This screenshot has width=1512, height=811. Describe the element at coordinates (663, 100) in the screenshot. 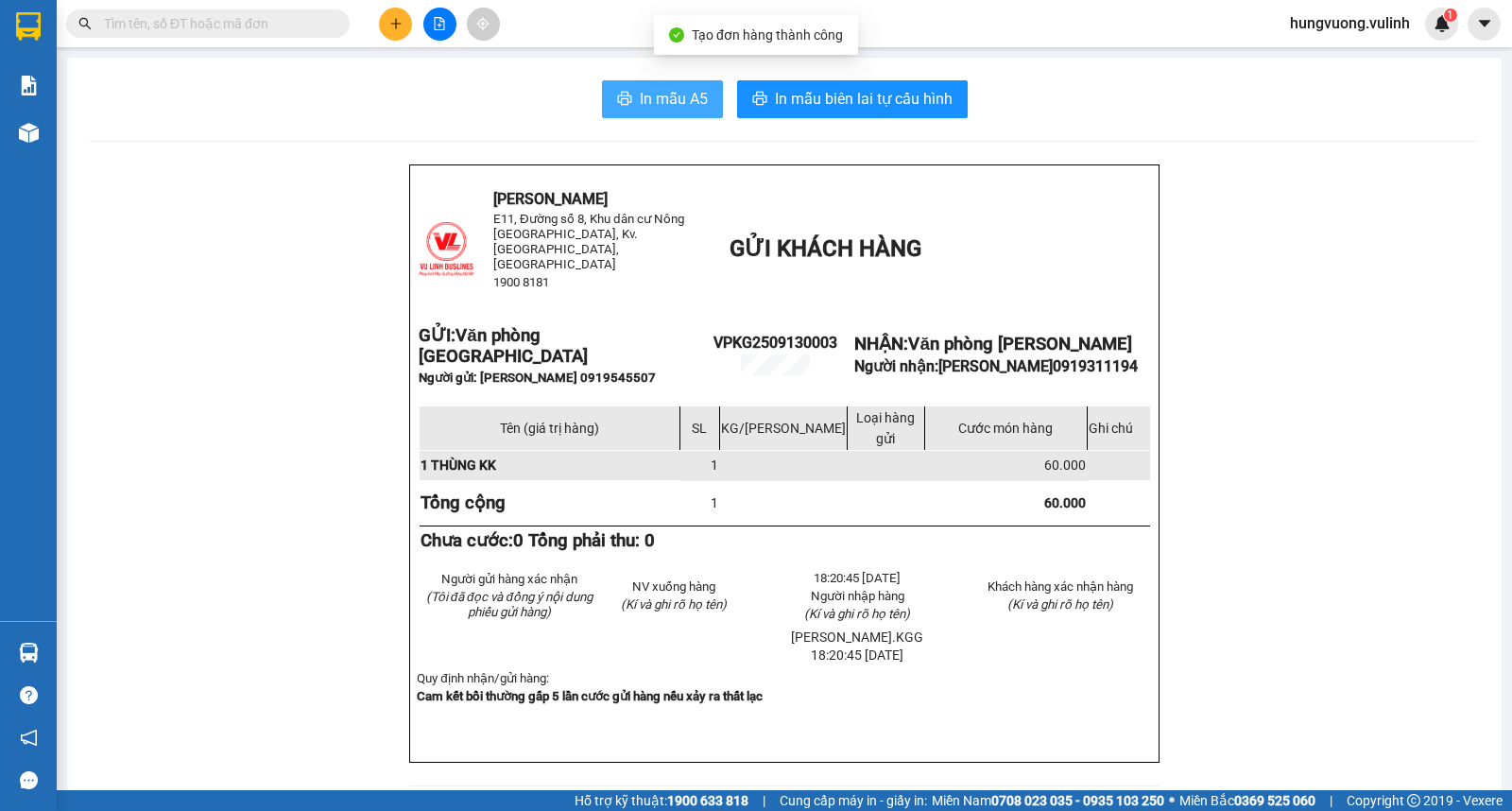

I see `button: printerIn mẫu A5` at that location.